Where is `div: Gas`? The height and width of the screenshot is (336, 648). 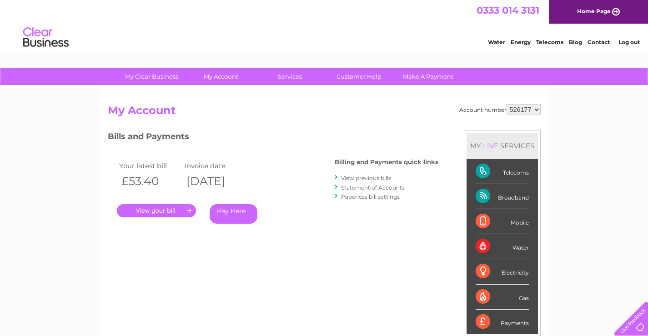
div: Gas is located at coordinates (502, 297).